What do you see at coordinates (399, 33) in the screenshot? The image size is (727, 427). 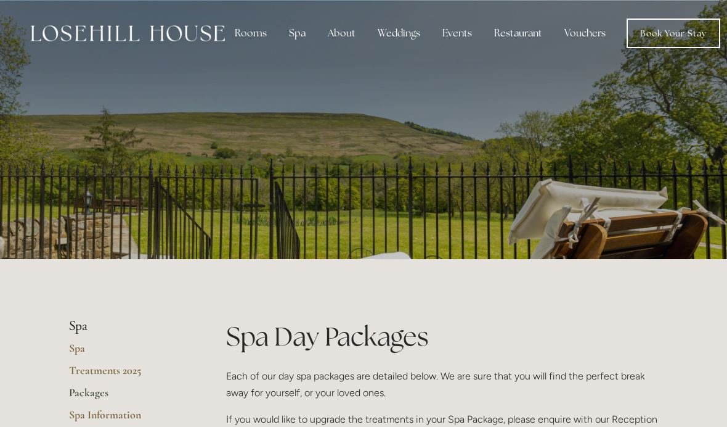 I see `div: Weddings` at bounding box center [399, 33].